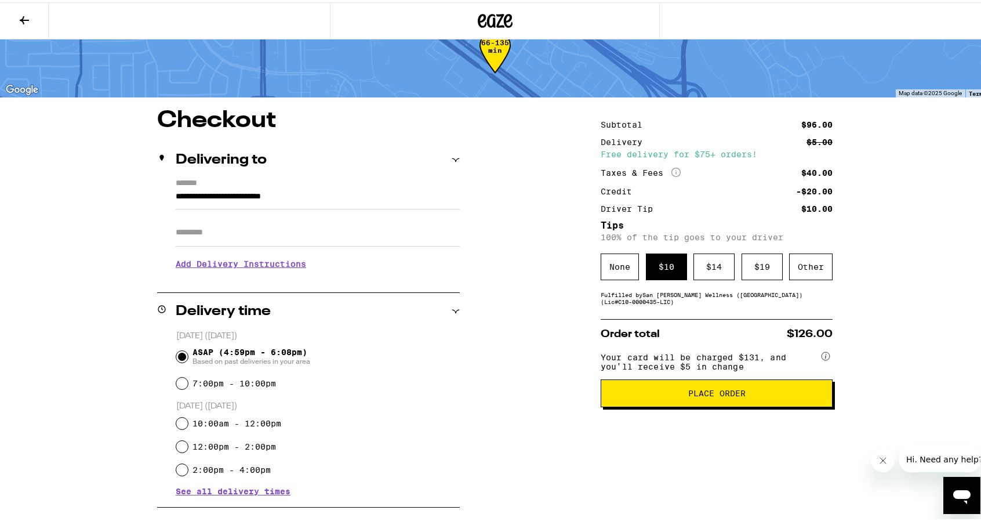  What do you see at coordinates (221, 158) in the screenshot?
I see `h2: Delivering to` at bounding box center [221, 158].